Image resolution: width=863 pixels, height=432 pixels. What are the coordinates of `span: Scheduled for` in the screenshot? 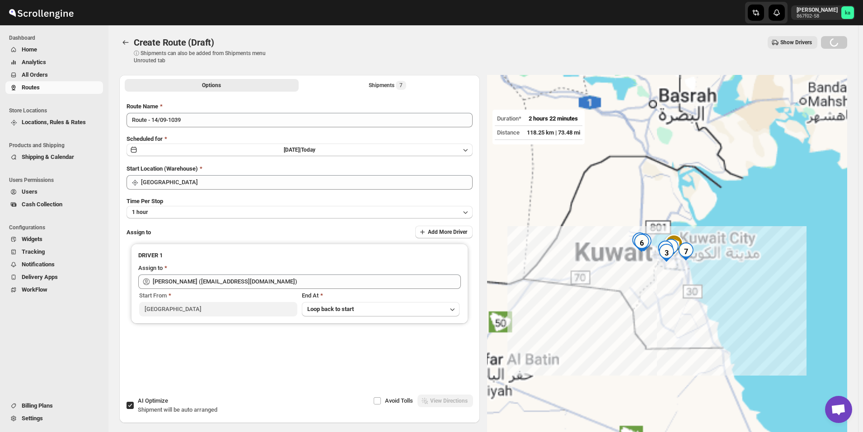 It's located at (145, 139).